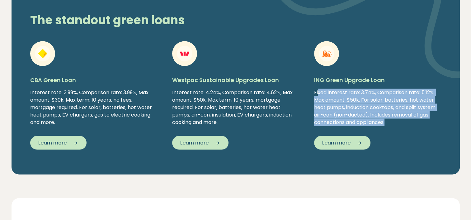 This screenshot has height=220, width=471. Describe the element at coordinates (185, 54) in the screenshot. I see `img: Westpac Sustainable Upgrades Loan` at that location.